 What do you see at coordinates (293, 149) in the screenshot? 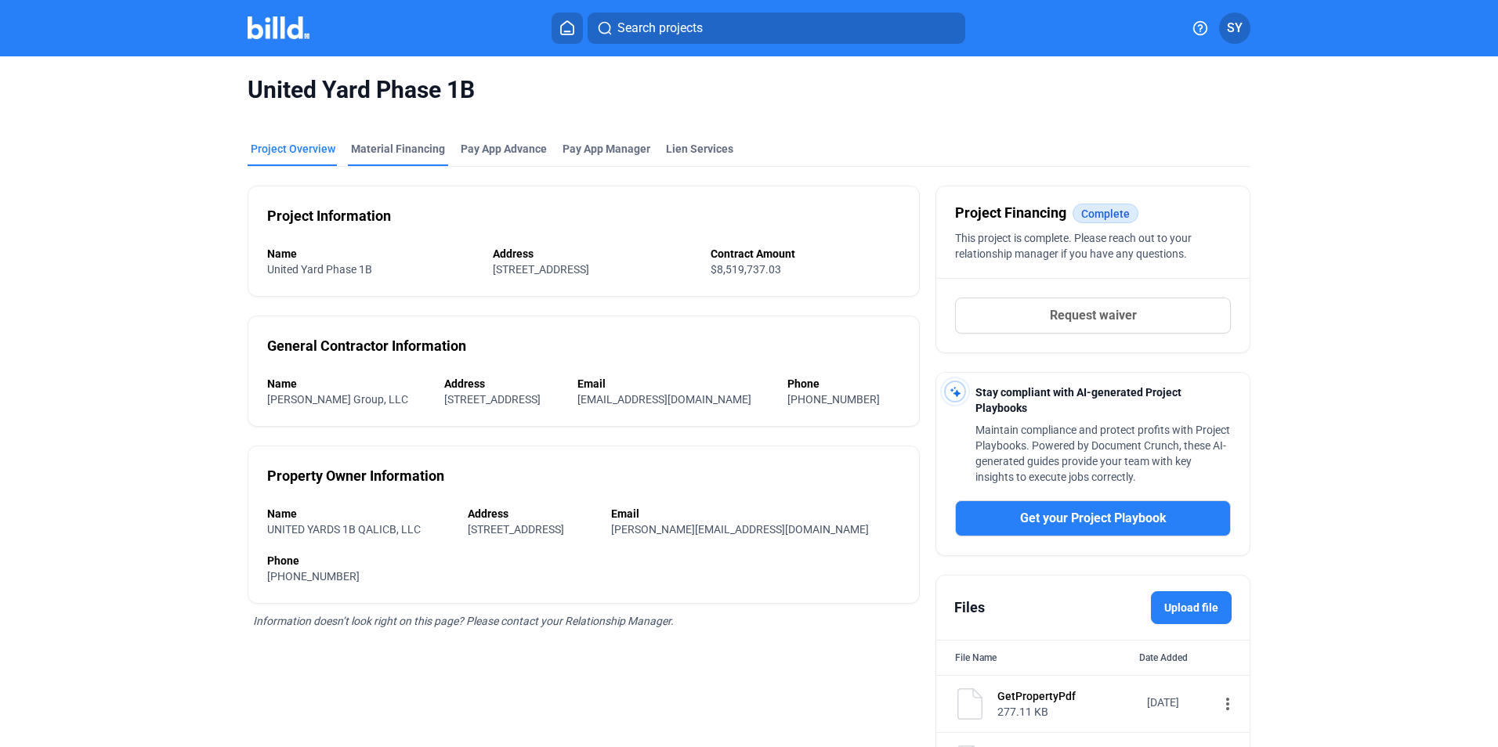
I see `div: Project Overview` at bounding box center [293, 149].